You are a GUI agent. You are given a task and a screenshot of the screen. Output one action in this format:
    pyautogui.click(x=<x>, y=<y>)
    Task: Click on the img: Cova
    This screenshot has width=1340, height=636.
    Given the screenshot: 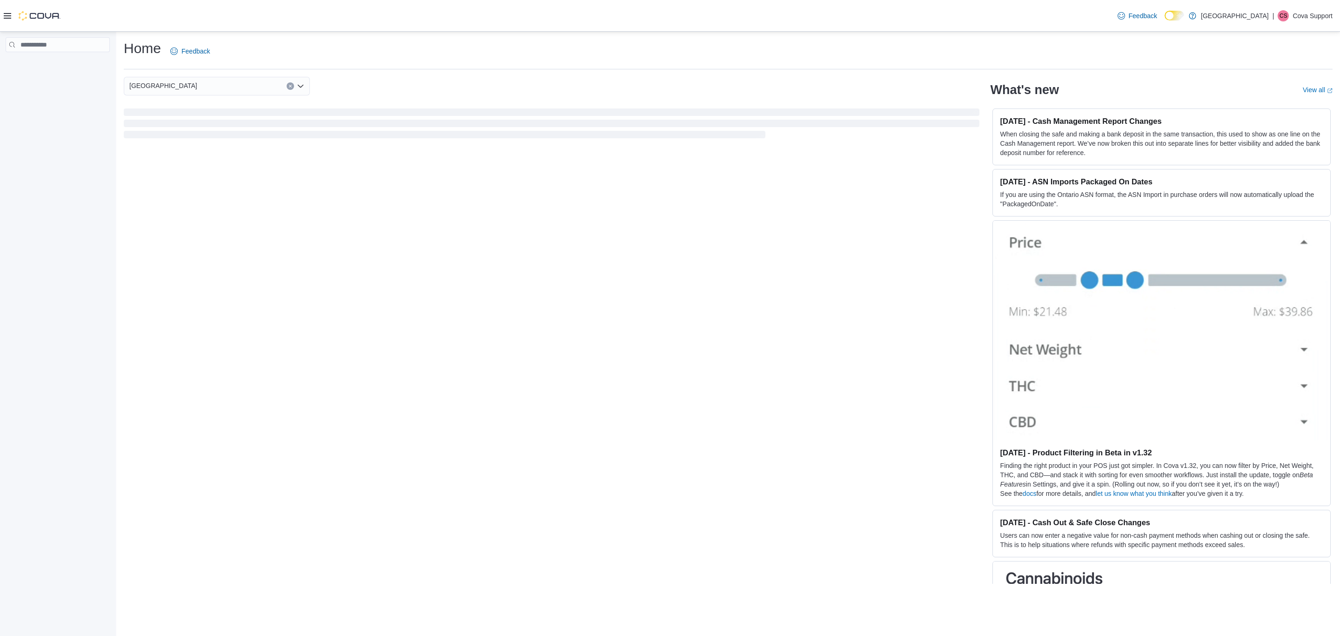 What is the action you would take?
    pyautogui.click(x=40, y=16)
    